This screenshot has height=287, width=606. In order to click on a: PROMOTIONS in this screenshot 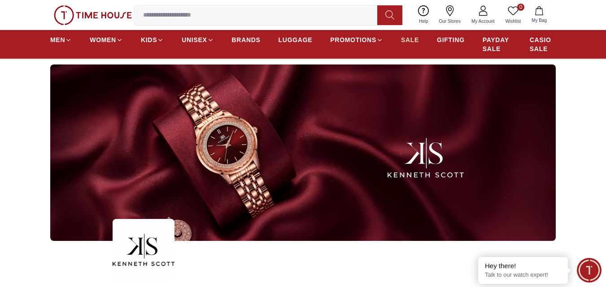, I will do `click(357, 40)`.